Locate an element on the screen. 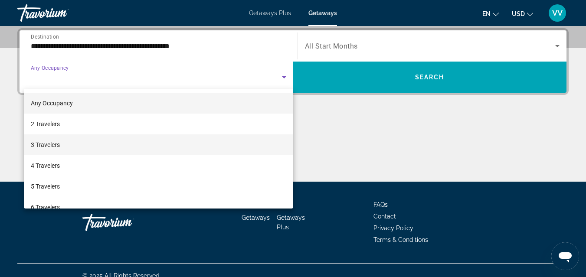 The image size is (586, 277). span: 5 Travelers is located at coordinates (45, 186).